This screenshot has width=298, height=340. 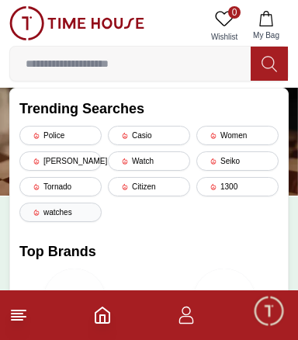 What do you see at coordinates (61, 135) in the screenshot?
I see `div: Police` at bounding box center [61, 135].